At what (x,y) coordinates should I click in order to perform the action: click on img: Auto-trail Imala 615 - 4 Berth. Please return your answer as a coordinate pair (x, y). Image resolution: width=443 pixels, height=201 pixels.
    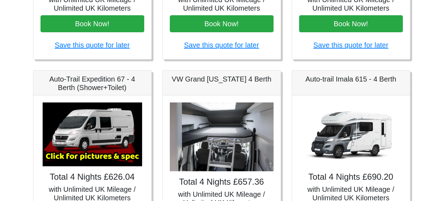
    Looking at the image, I should click on (351, 135).